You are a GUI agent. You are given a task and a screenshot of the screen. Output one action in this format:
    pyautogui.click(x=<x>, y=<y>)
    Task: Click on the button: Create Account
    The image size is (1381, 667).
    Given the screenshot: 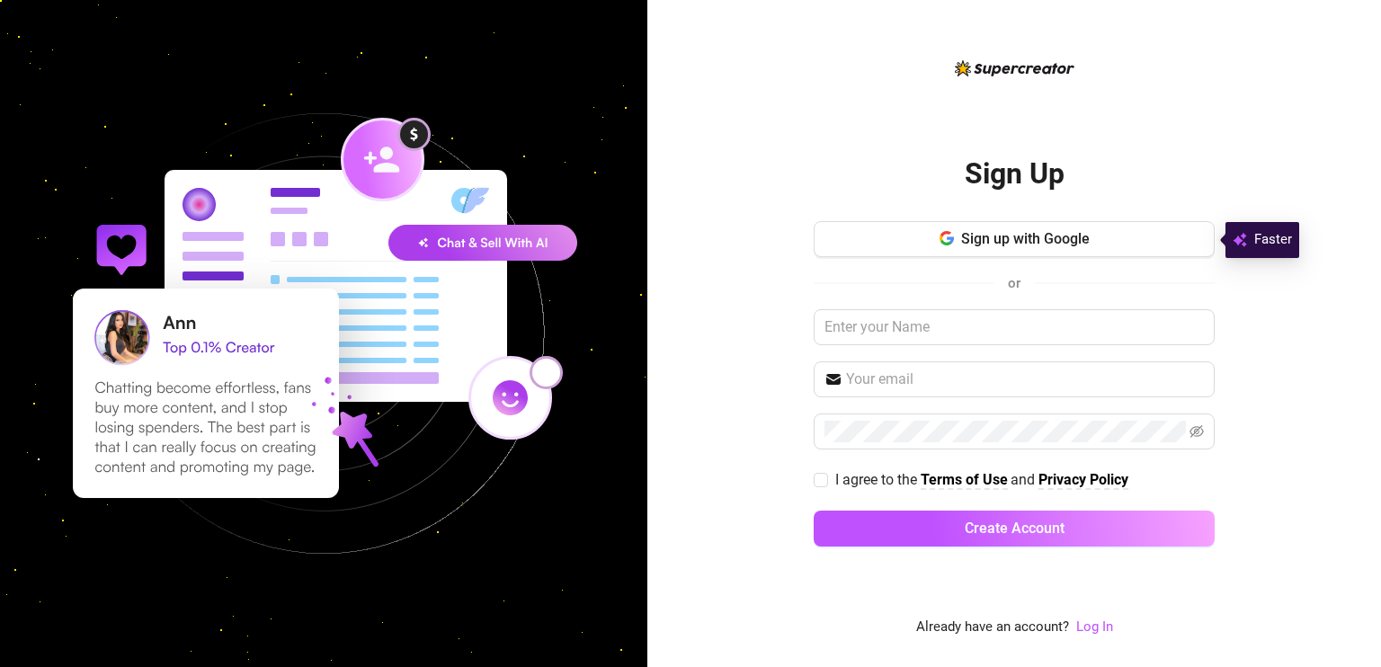 What is the action you would take?
    pyautogui.click(x=1014, y=529)
    